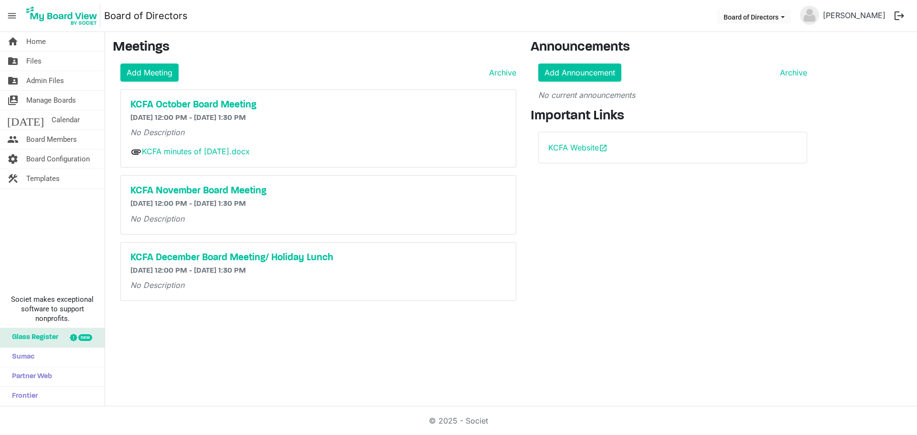 The width and height of the screenshot is (917, 435). Describe the element at coordinates (318, 105) in the screenshot. I see `a: KCFA October Board Meeting` at that location.